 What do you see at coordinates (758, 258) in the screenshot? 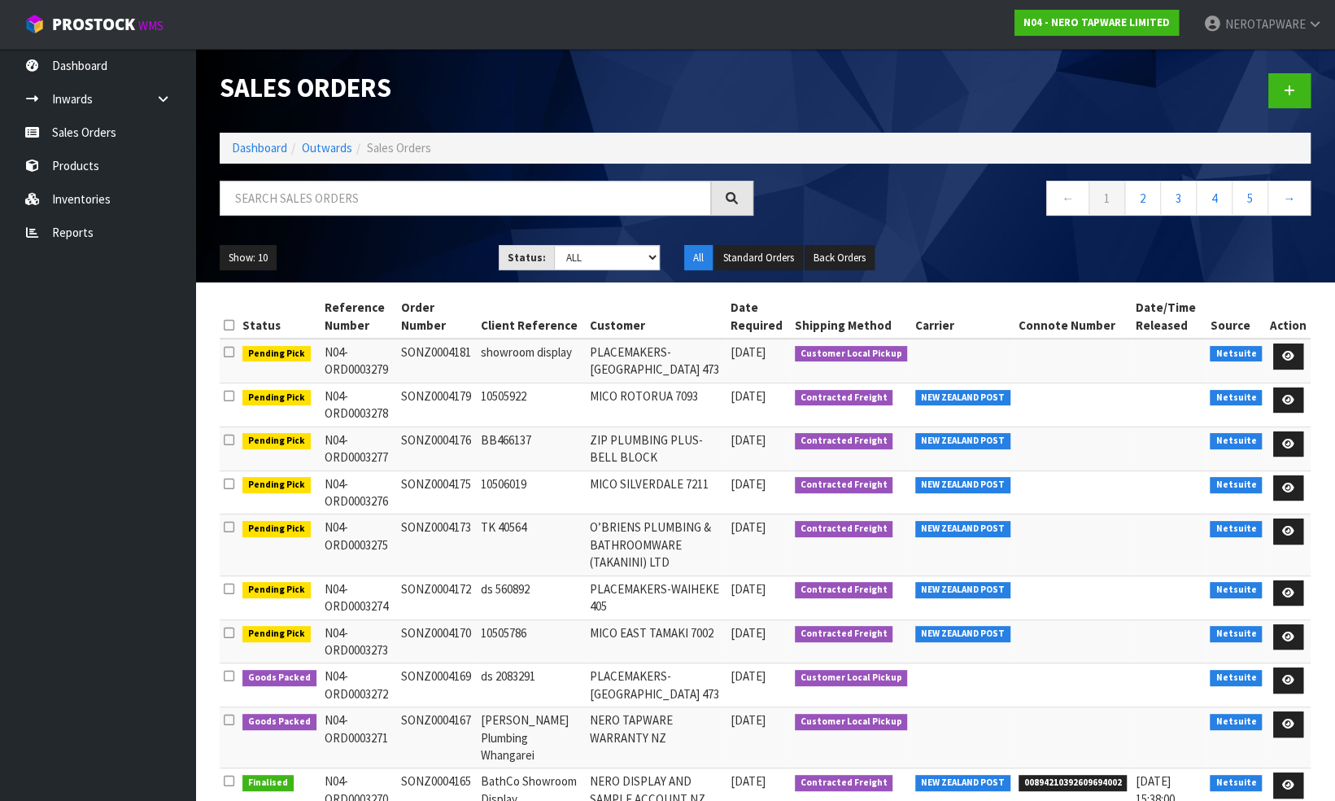
I see `button: Standard Orders` at bounding box center [758, 258].